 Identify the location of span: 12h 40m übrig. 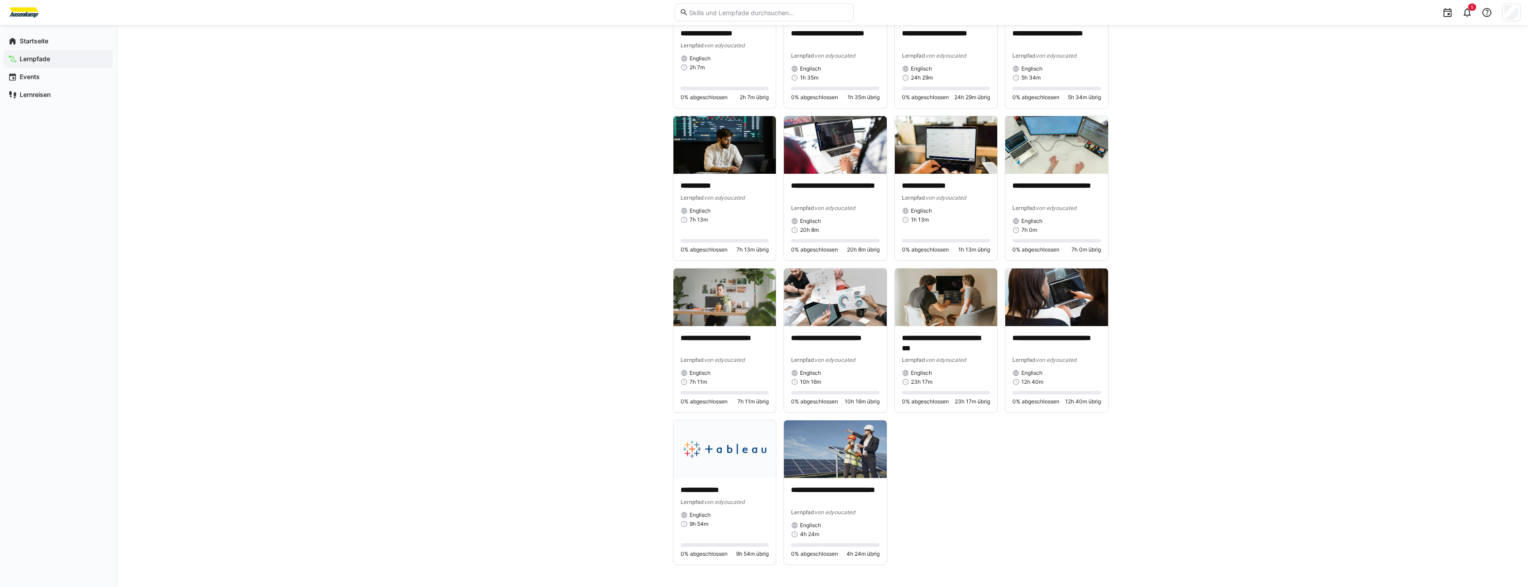
(1083, 402).